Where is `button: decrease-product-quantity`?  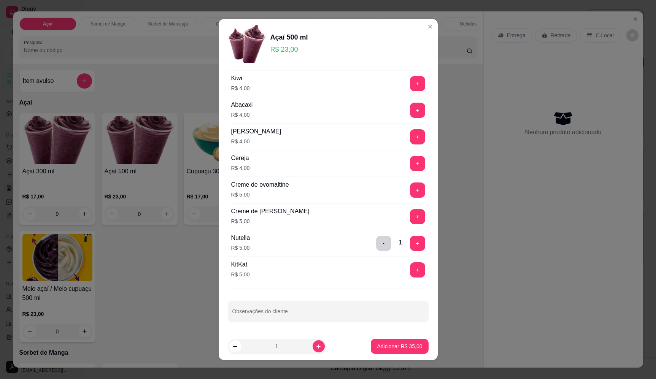
button: decrease-product-quantity is located at coordinates (235, 346).